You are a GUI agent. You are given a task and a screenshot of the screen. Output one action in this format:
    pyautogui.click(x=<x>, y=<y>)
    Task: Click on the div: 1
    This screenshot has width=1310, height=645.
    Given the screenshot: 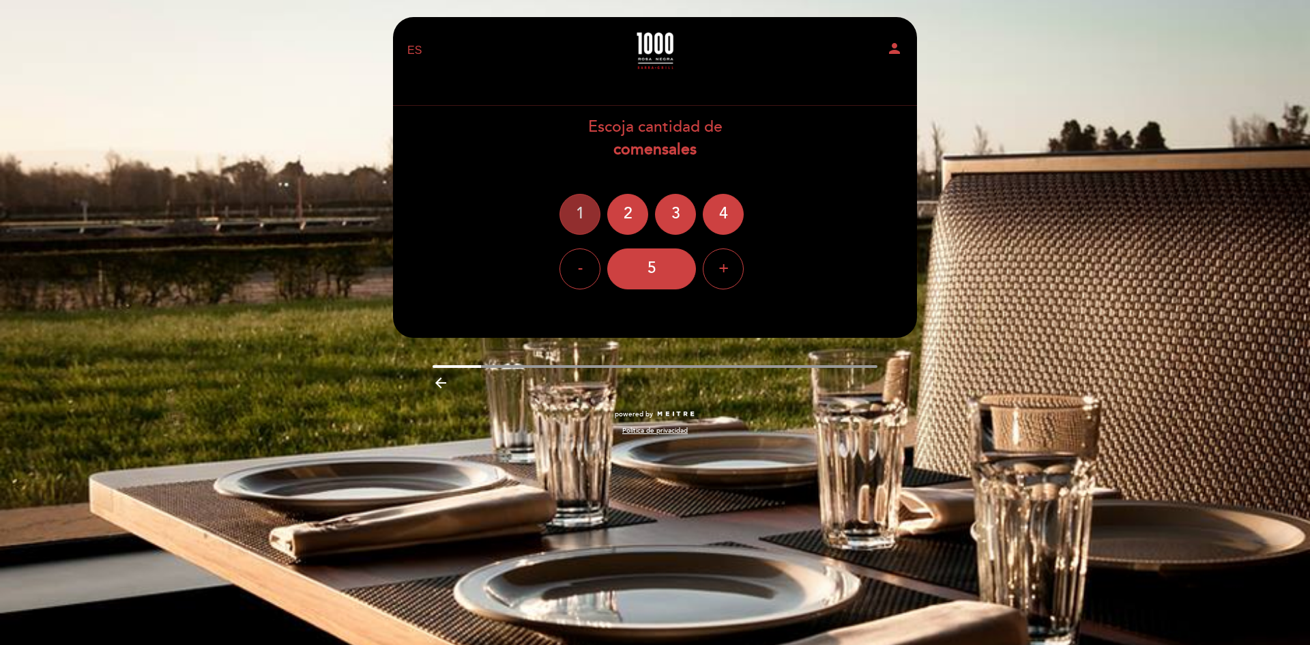 What is the action you would take?
    pyautogui.click(x=580, y=214)
    